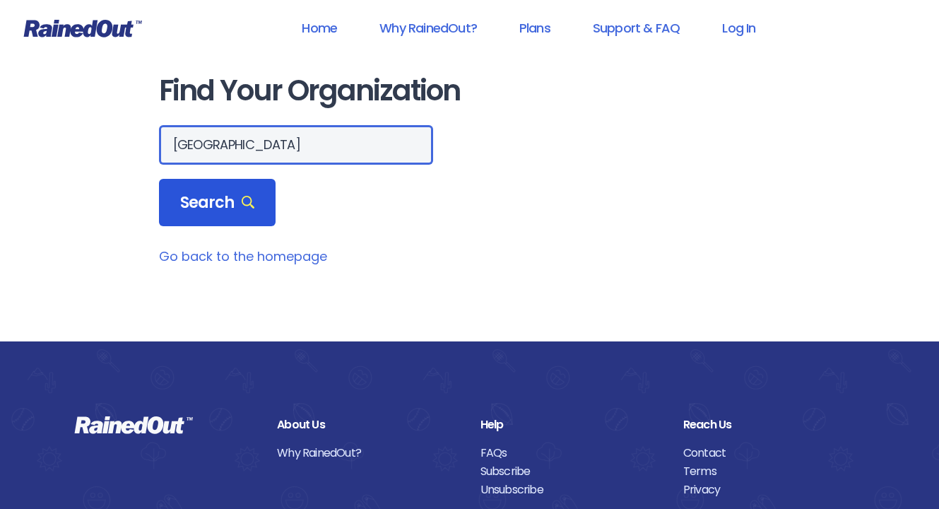  What do you see at coordinates (571, 490) in the screenshot?
I see `a: Unsubscribe` at bounding box center [571, 490].